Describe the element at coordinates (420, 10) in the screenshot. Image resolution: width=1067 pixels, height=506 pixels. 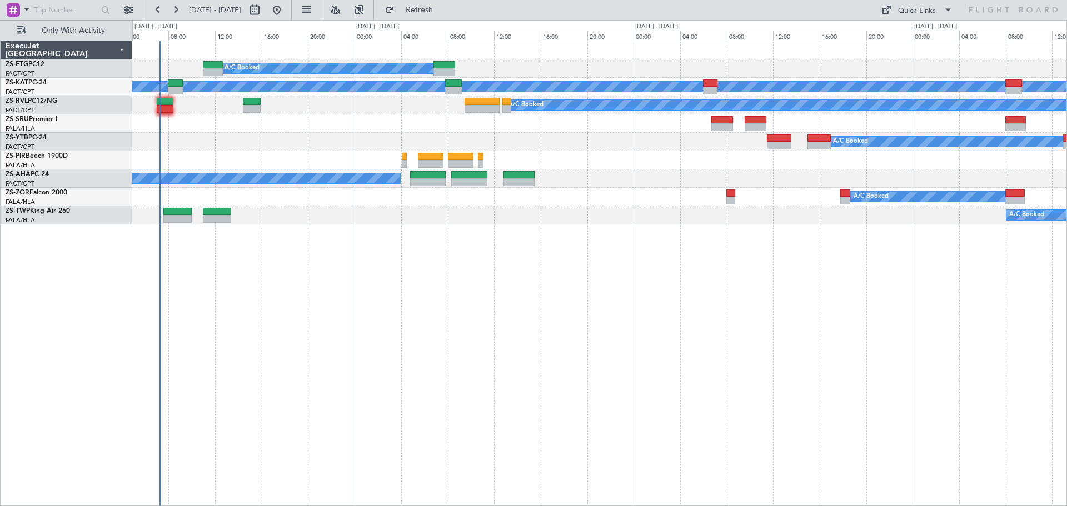
I see `span: Refresh` at that location.